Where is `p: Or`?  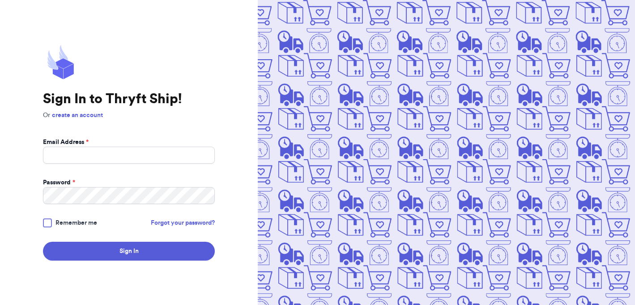 p: Or is located at coordinates (129, 115).